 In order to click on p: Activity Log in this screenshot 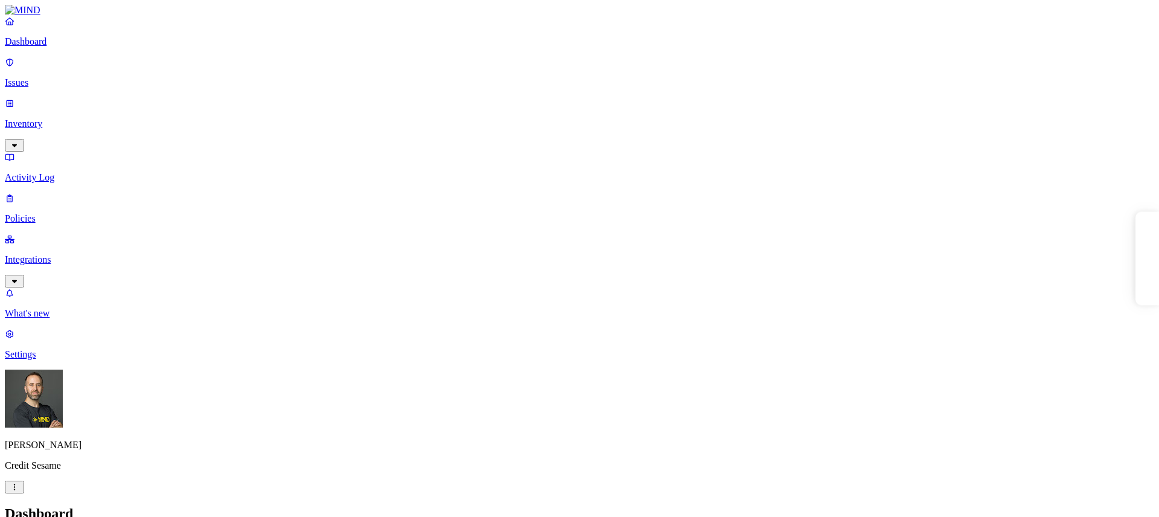, I will do `click(580, 178)`.